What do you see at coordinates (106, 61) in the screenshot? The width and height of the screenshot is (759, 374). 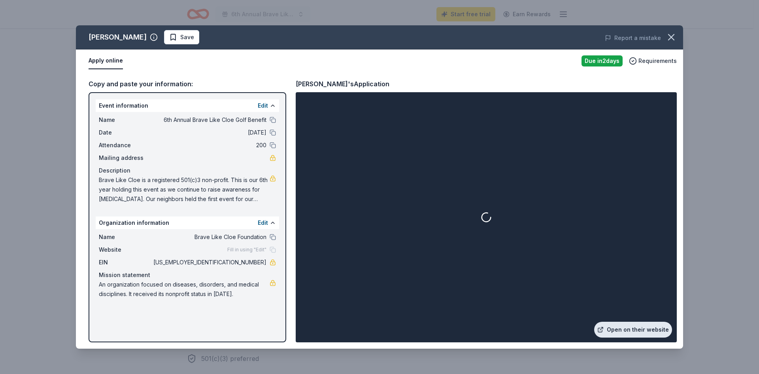 I see `button: Apply online` at bounding box center [106, 61].